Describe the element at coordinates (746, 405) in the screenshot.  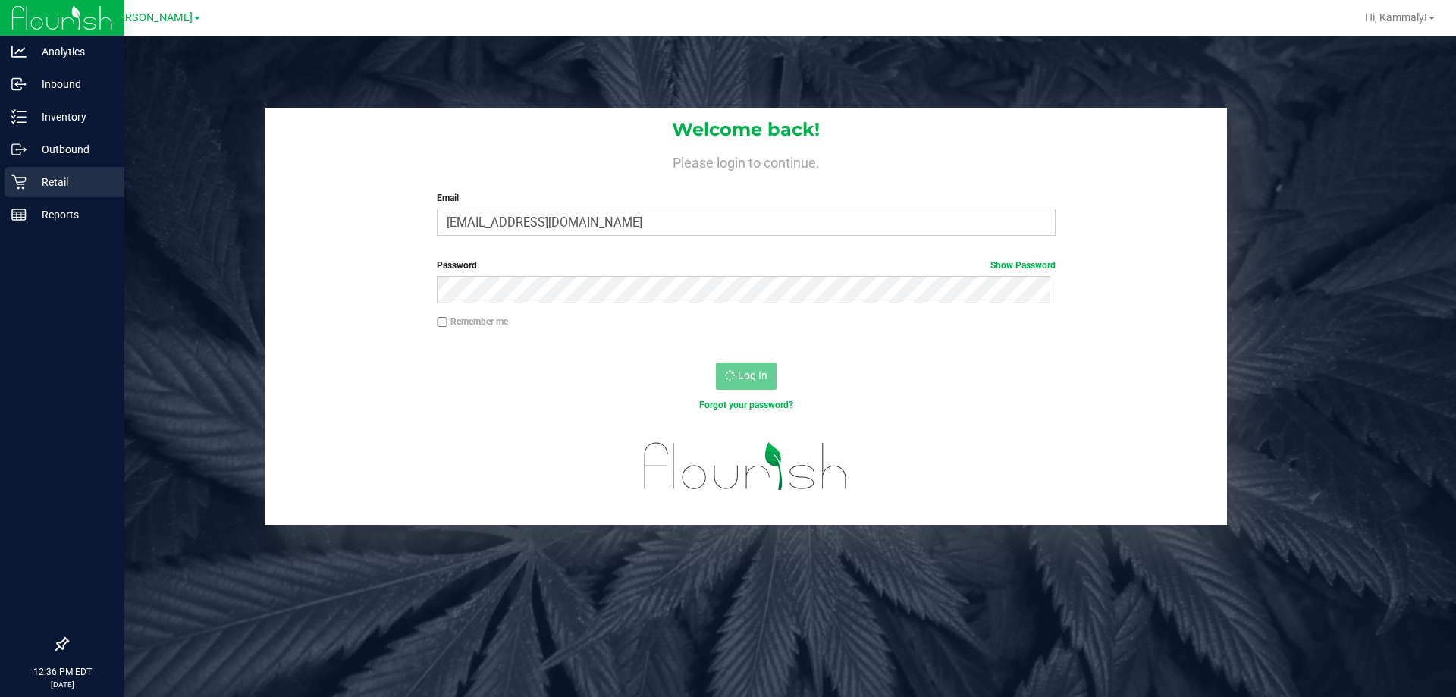
I see `a: Forgot your password?` at that location.